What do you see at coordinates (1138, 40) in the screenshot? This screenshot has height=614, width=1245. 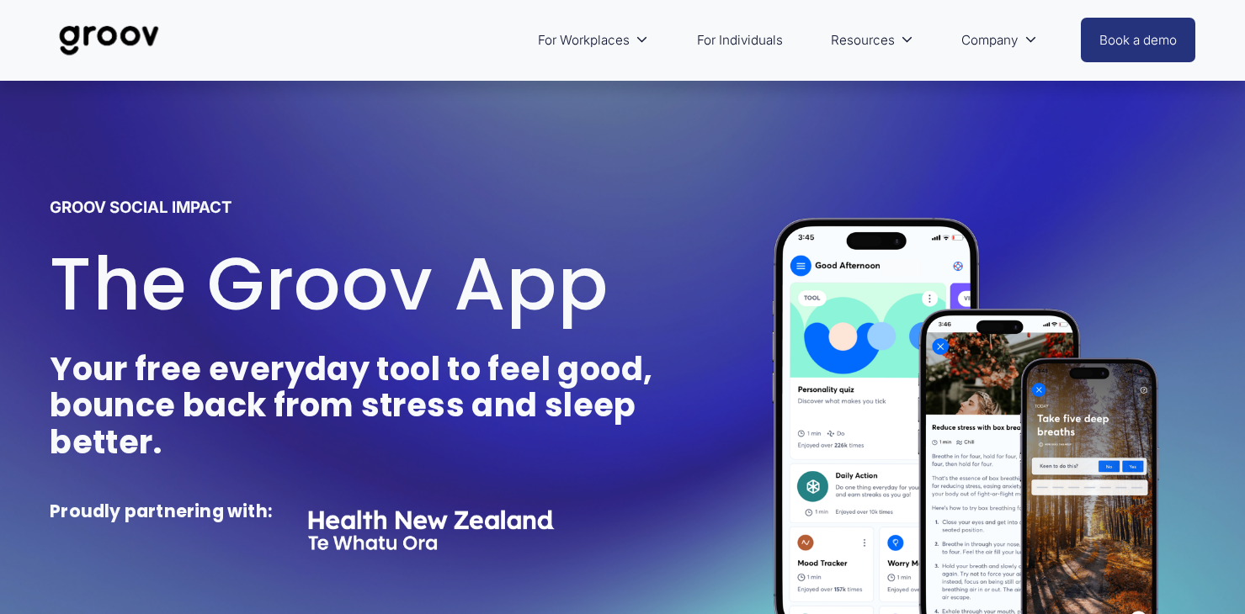 I see `a: Book a demo` at bounding box center [1138, 40].